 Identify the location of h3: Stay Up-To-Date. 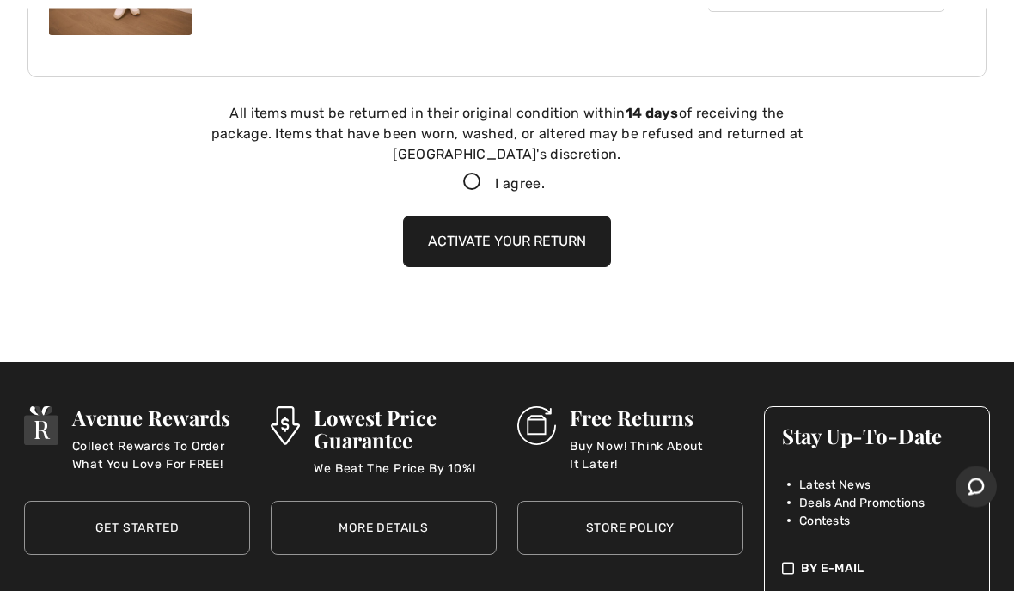
(876, 436).